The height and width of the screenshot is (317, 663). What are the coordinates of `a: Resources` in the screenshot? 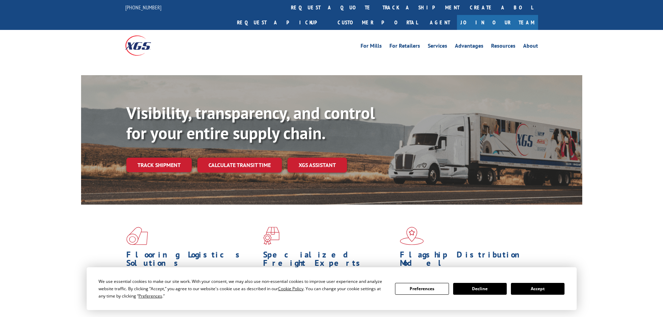 It's located at (504, 47).